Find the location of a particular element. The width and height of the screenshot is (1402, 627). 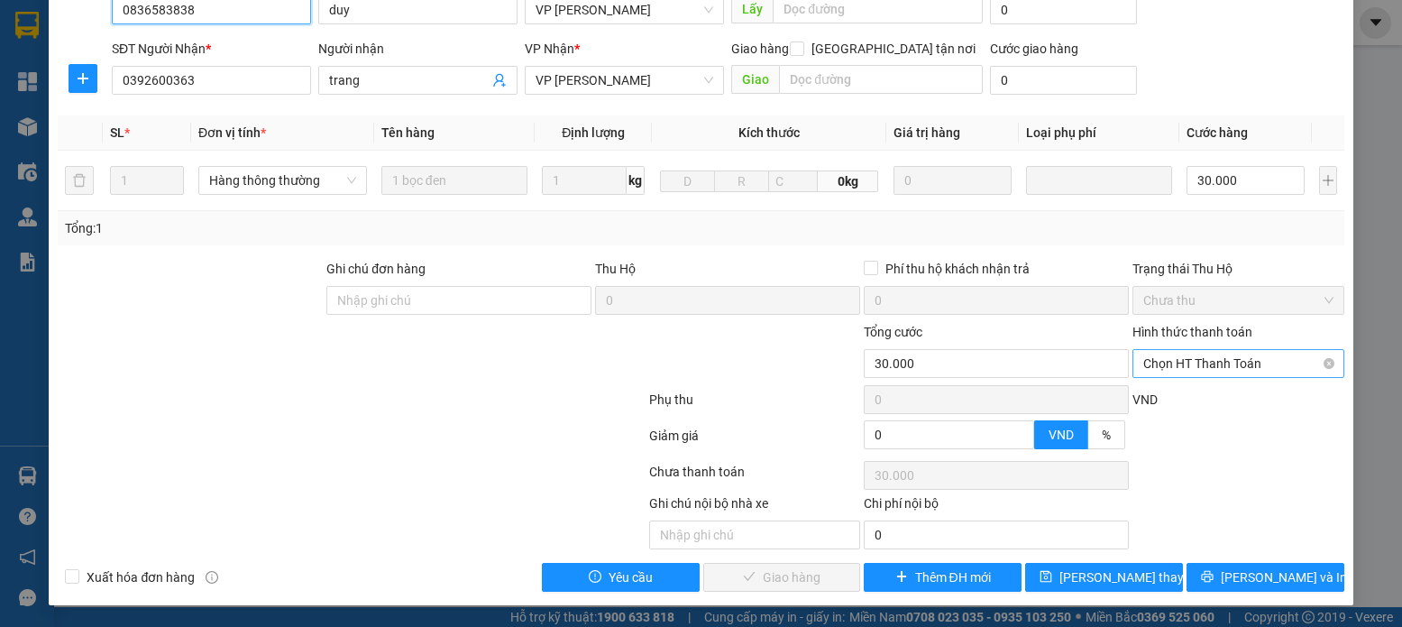

div: SĐT Người Nhận is located at coordinates (211, 49).